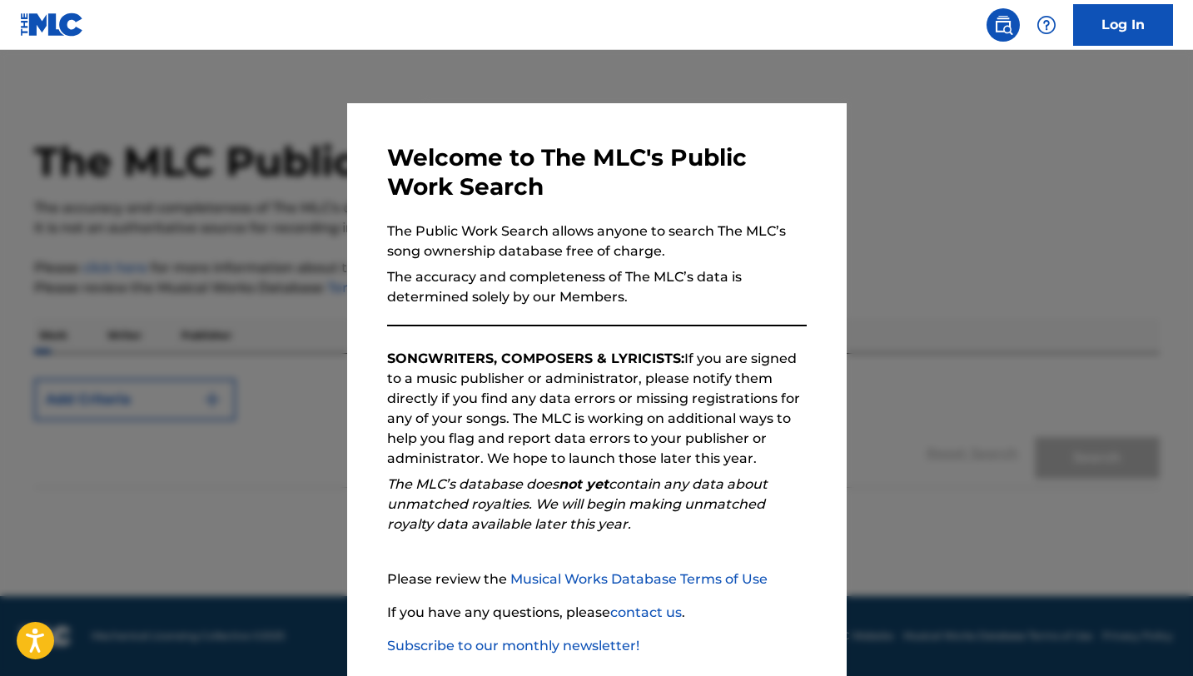  What do you see at coordinates (1003, 25) in the screenshot?
I see `a: Public Search` at bounding box center [1003, 25].